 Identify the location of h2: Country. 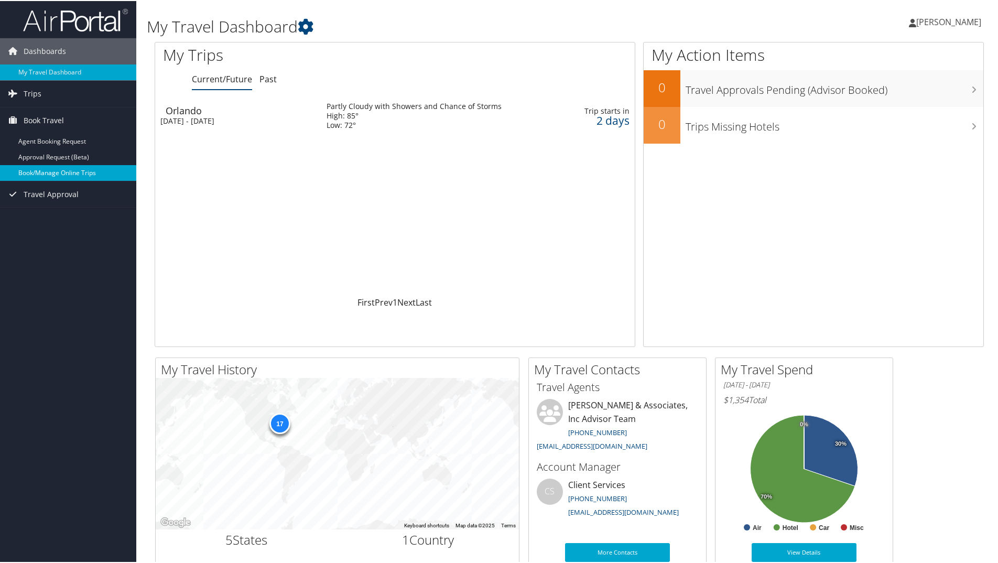
(428, 539).